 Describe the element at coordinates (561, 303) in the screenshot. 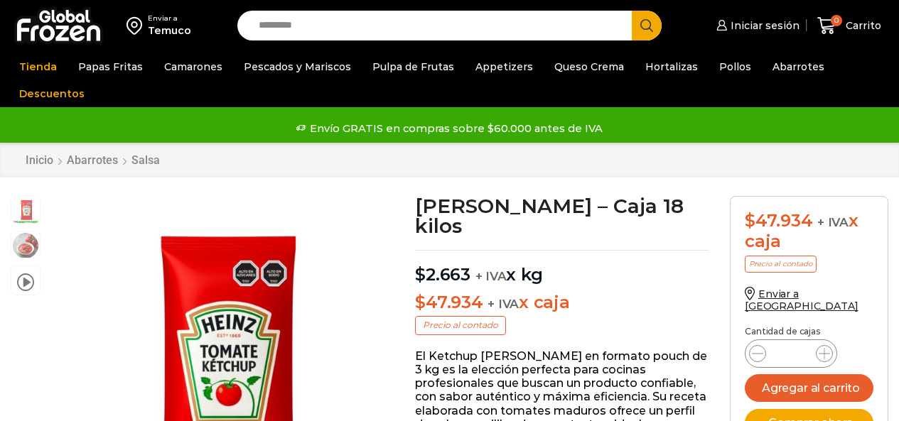

I see `p: x caja` at that location.